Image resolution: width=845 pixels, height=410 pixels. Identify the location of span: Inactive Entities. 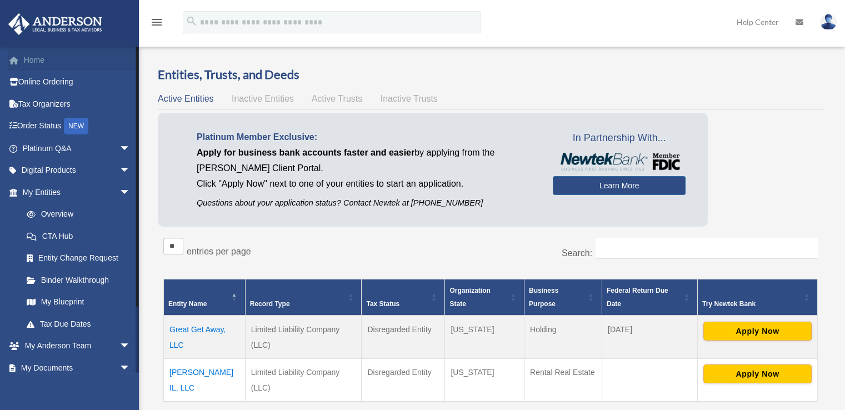
(263, 98).